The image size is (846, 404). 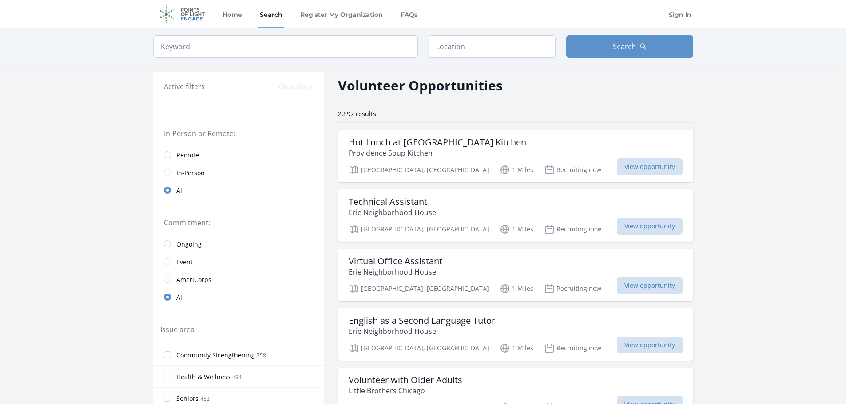 I want to click on a: Ongoing, so click(x=238, y=244).